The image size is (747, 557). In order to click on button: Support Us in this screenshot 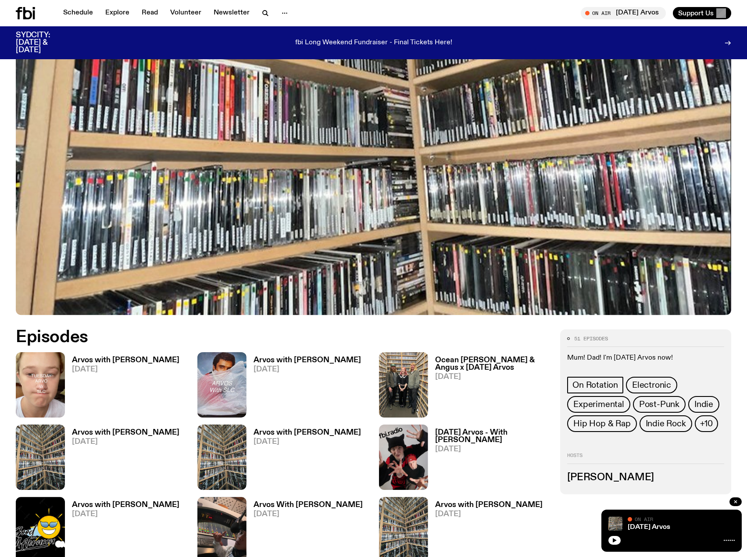, I will do `click(702, 13)`.